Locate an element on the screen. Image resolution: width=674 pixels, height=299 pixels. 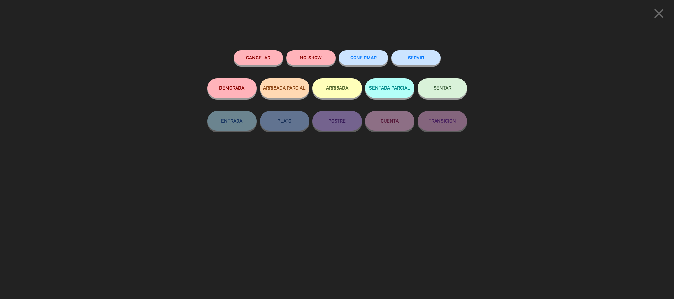
button: SENTAR is located at coordinates (442, 88).